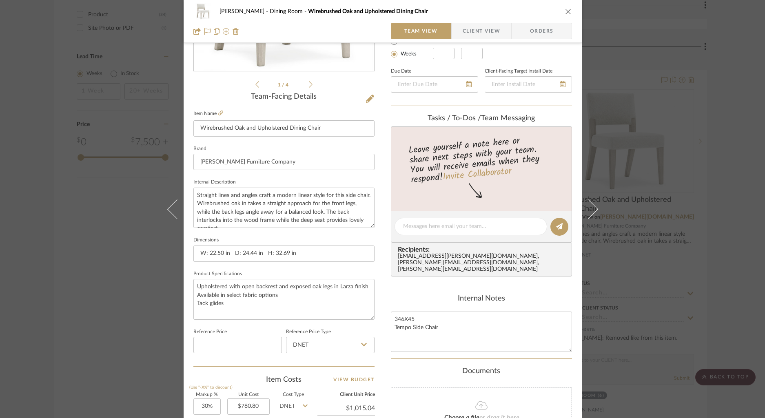 Image resolution: width=765 pixels, height=418 pixels. Describe the element at coordinates (208, 113) in the screenshot. I see `label: Item Name` at that location.